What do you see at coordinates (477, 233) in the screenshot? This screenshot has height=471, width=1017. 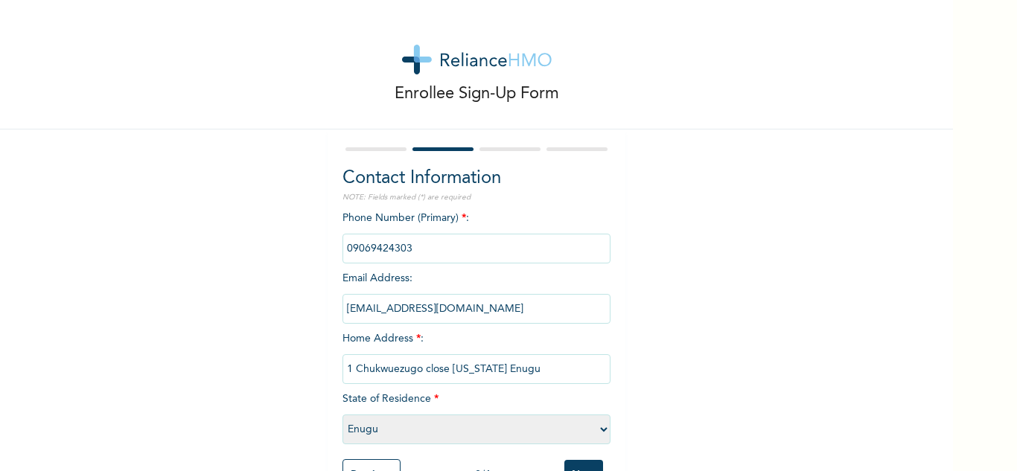 I see `span: Phone Number (Primary) :` at bounding box center [477, 233].